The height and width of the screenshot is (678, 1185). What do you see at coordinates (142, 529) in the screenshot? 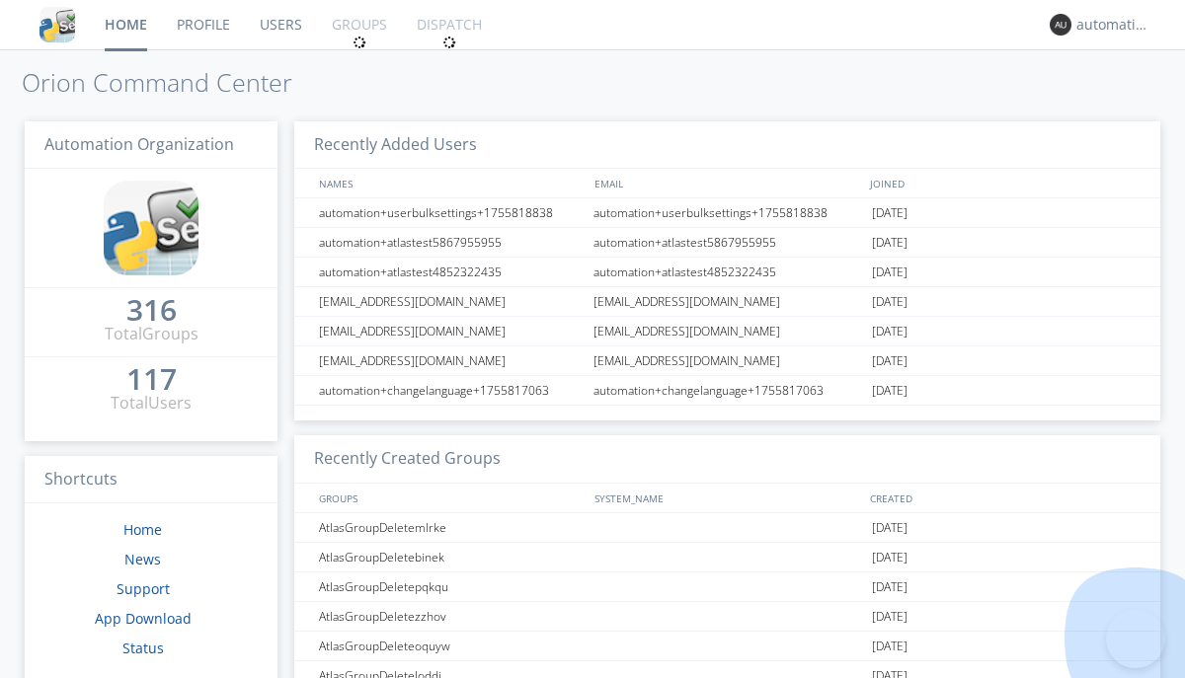
I see `a: Home` at bounding box center [142, 529].